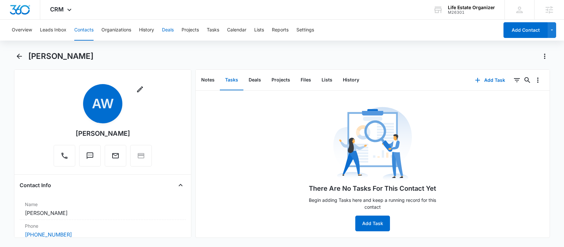 This screenshot has height=247, width=564. I want to click on img: No Data, so click(373, 144).